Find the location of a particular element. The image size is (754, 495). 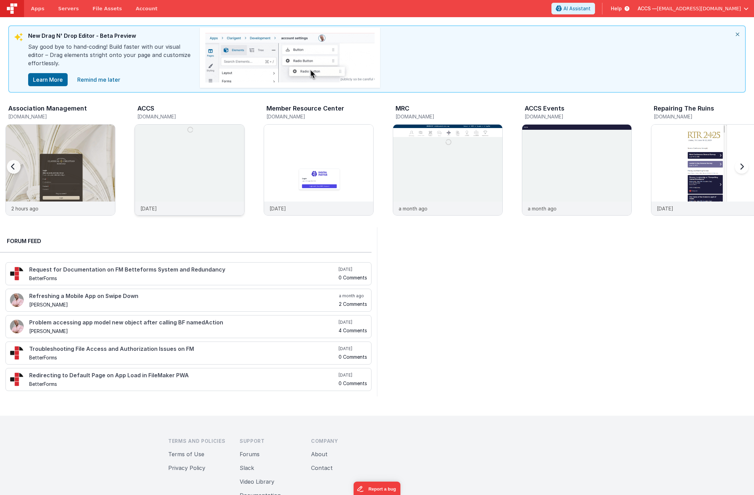

a: Privacy Policy is located at coordinates (187, 468).